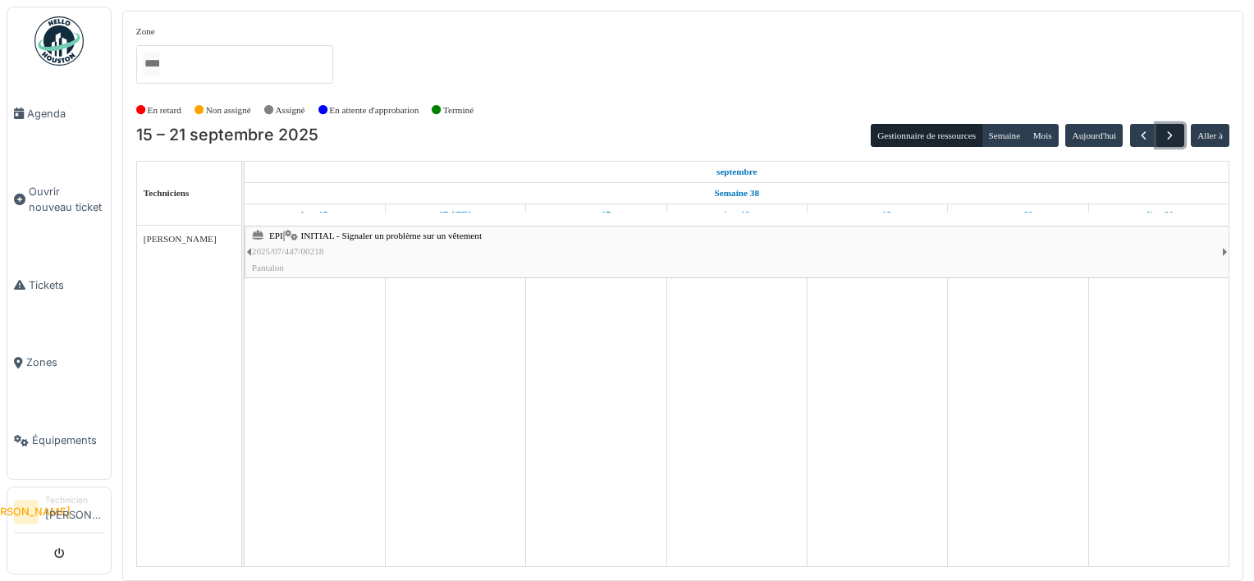  What do you see at coordinates (1003, 135) in the screenshot?
I see `button: Semaine` at bounding box center [1003, 135].